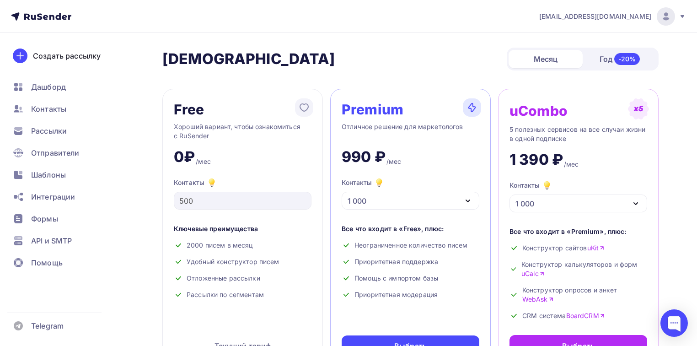 This screenshot has width=697, height=346. Describe the element at coordinates (55, 153) in the screenshot. I see `span: Отправители` at that location.